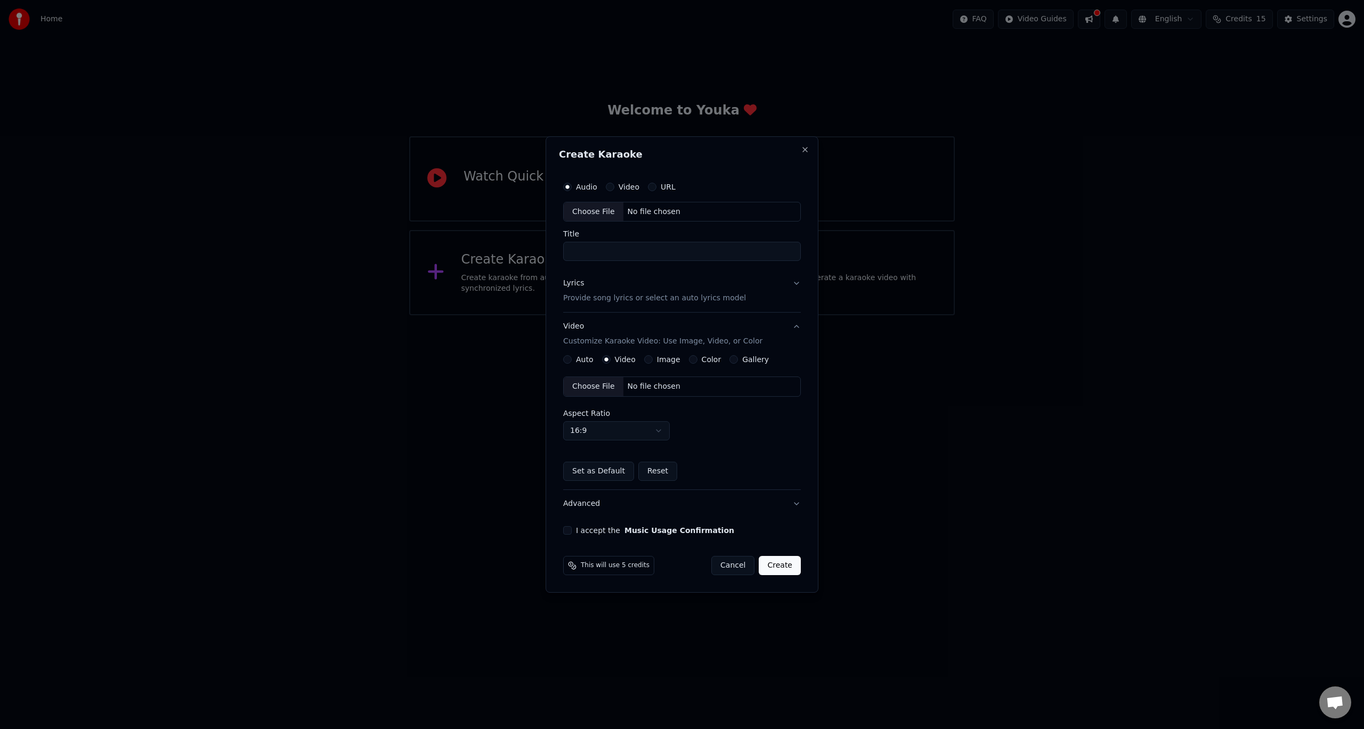 This screenshot has width=1364, height=729. I want to click on div: VideoCustomize Karaoke Video: Use Image, Video, or Color, so click(682, 423).